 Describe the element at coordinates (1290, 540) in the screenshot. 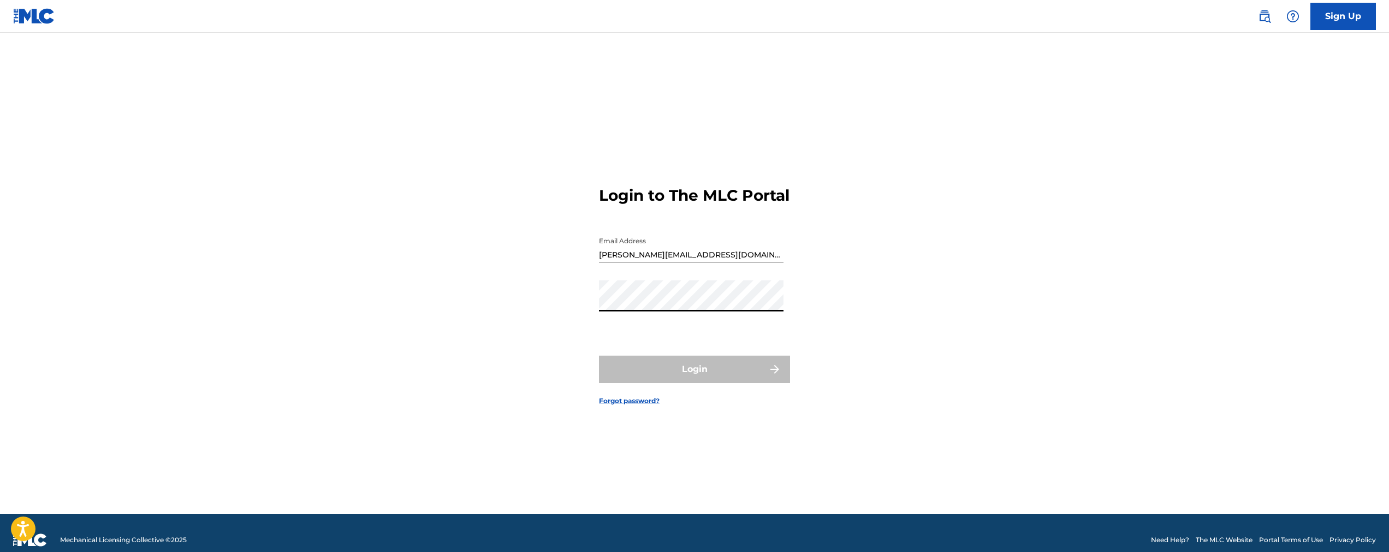

I see `a: Portal Terms of Use` at that location.